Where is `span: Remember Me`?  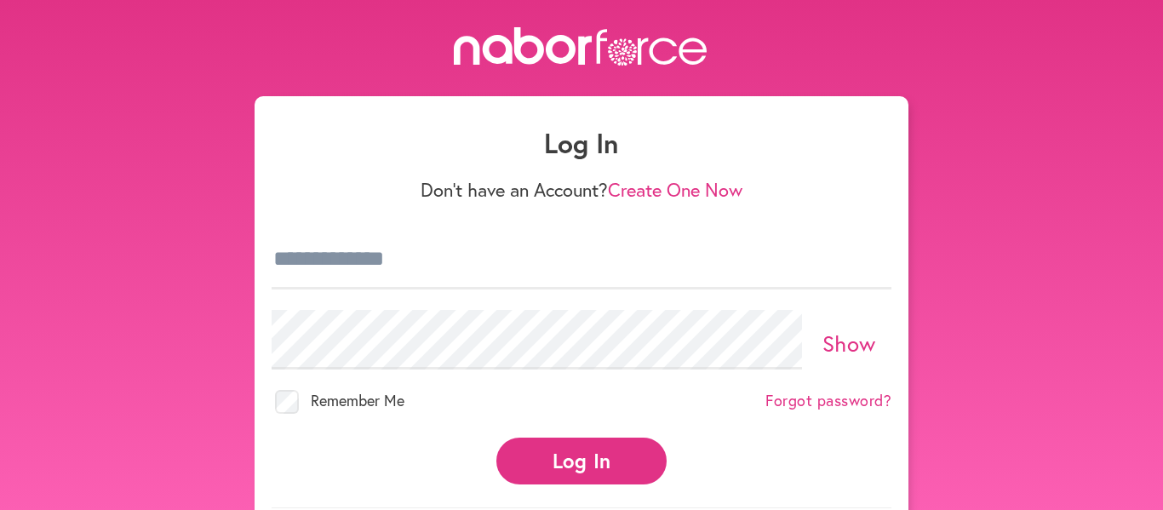 span: Remember Me is located at coordinates (357, 400).